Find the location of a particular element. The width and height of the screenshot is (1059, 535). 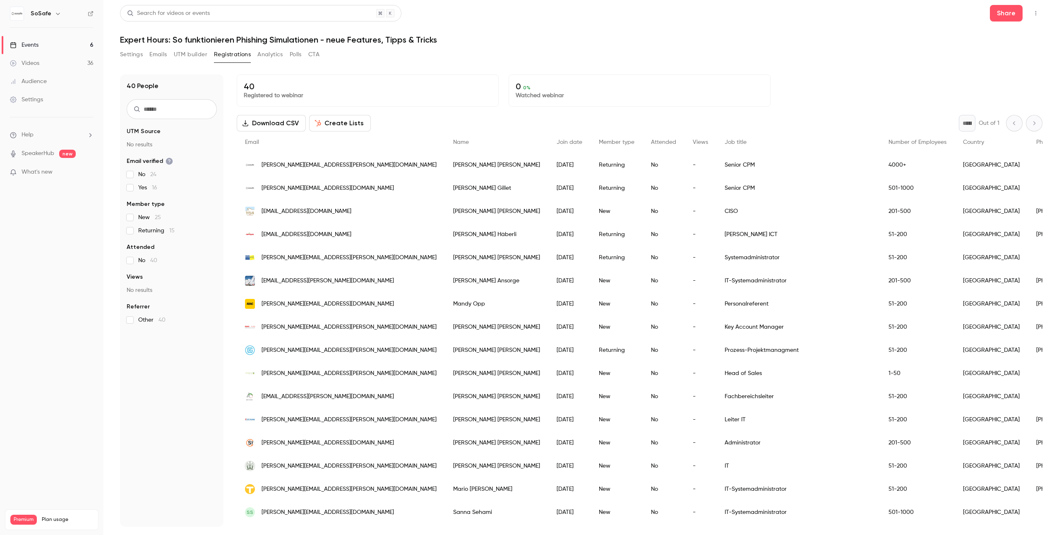

img: sosafe.de is located at coordinates (250, 165).